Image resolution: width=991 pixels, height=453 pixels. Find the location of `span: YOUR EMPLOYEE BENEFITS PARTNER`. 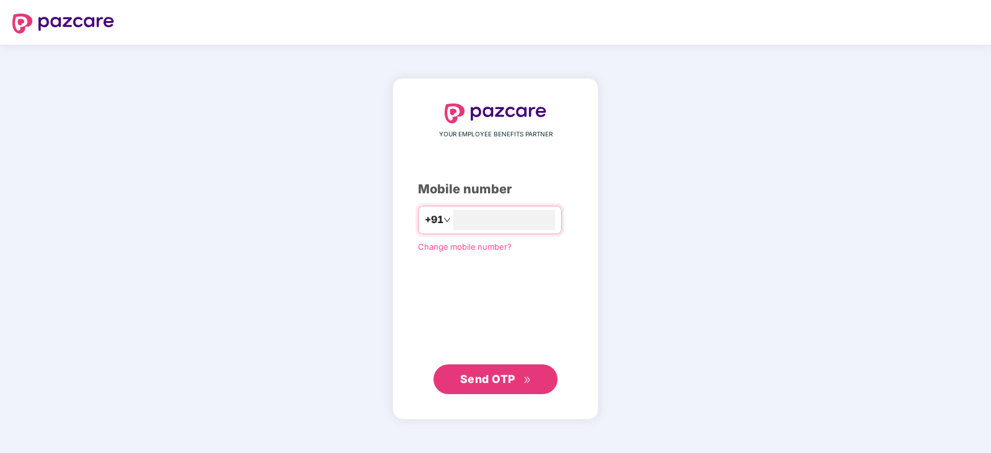

span: YOUR EMPLOYEE BENEFITS PARTNER is located at coordinates (495, 135).